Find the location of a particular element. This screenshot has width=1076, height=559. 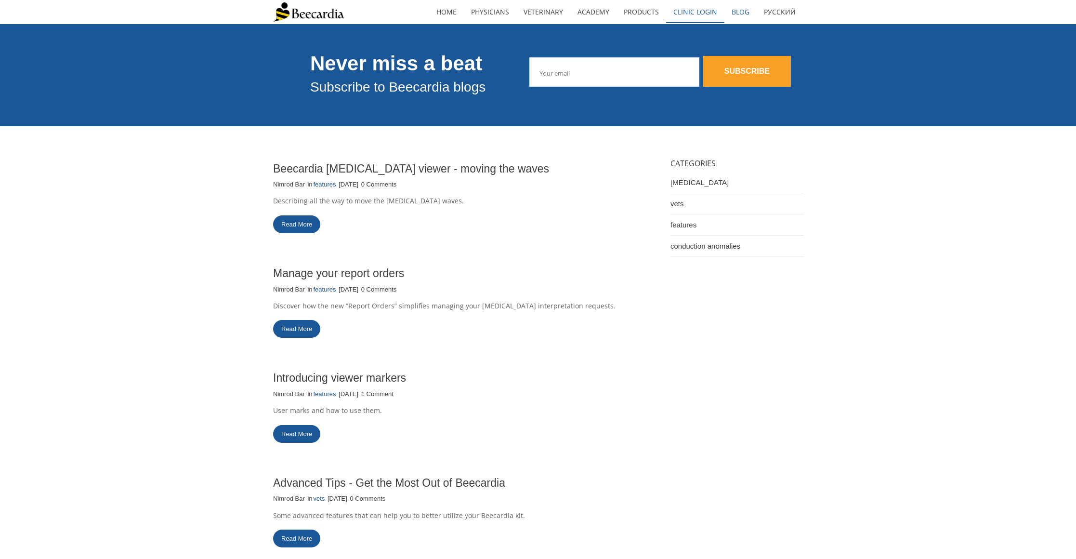

a: Manage your report orders is located at coordinates (339, 273).